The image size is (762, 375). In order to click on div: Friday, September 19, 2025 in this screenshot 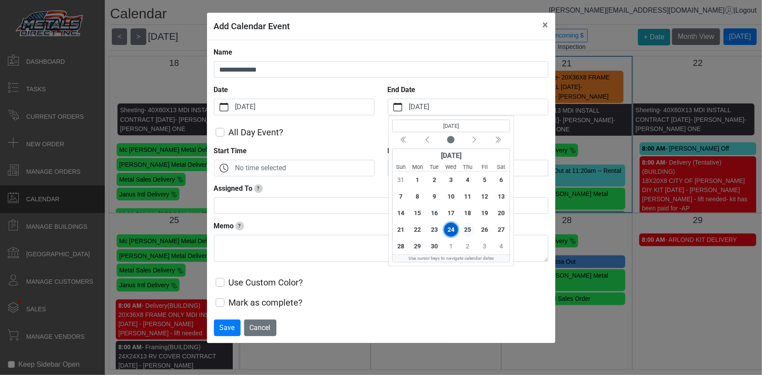, I will do `click(484, 213)`.